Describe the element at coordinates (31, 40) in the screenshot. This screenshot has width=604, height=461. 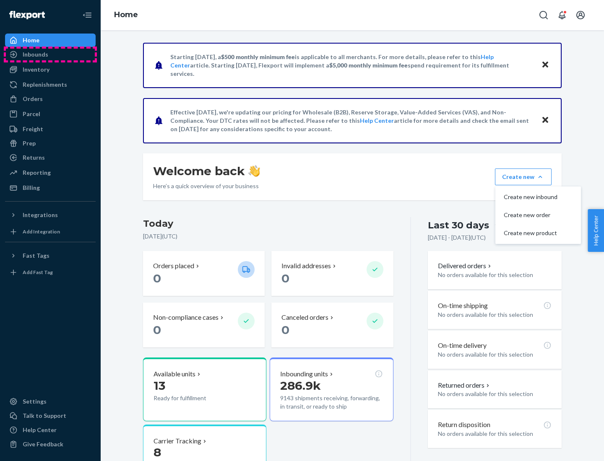
I see `div: Home` at that location.